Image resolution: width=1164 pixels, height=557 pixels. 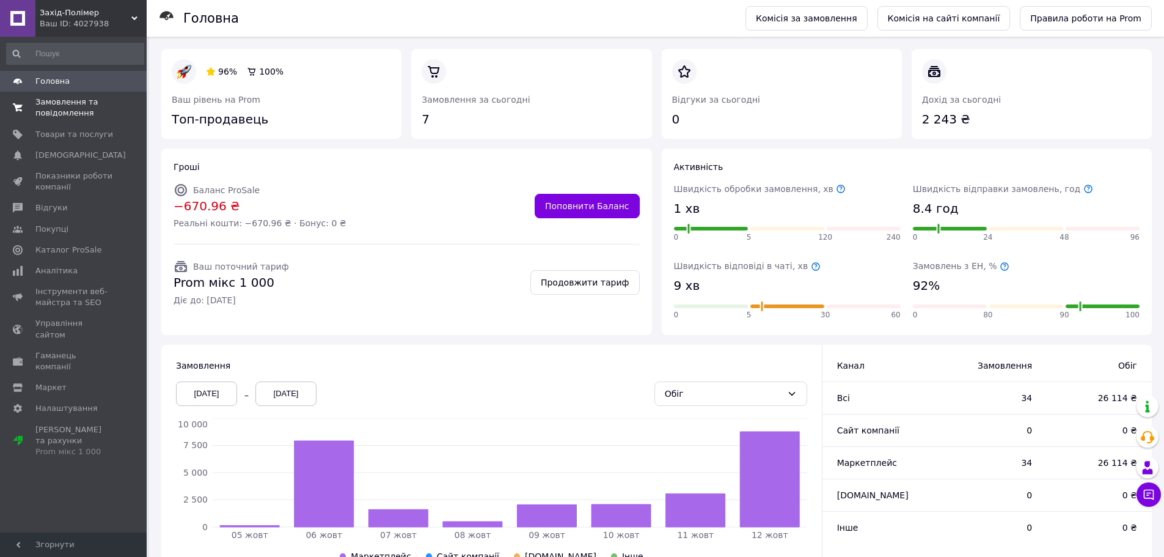 What do you see at coordinates (211, 18) in the screenshot?
I see `h1: Головна` at bounding box center [211, 18].